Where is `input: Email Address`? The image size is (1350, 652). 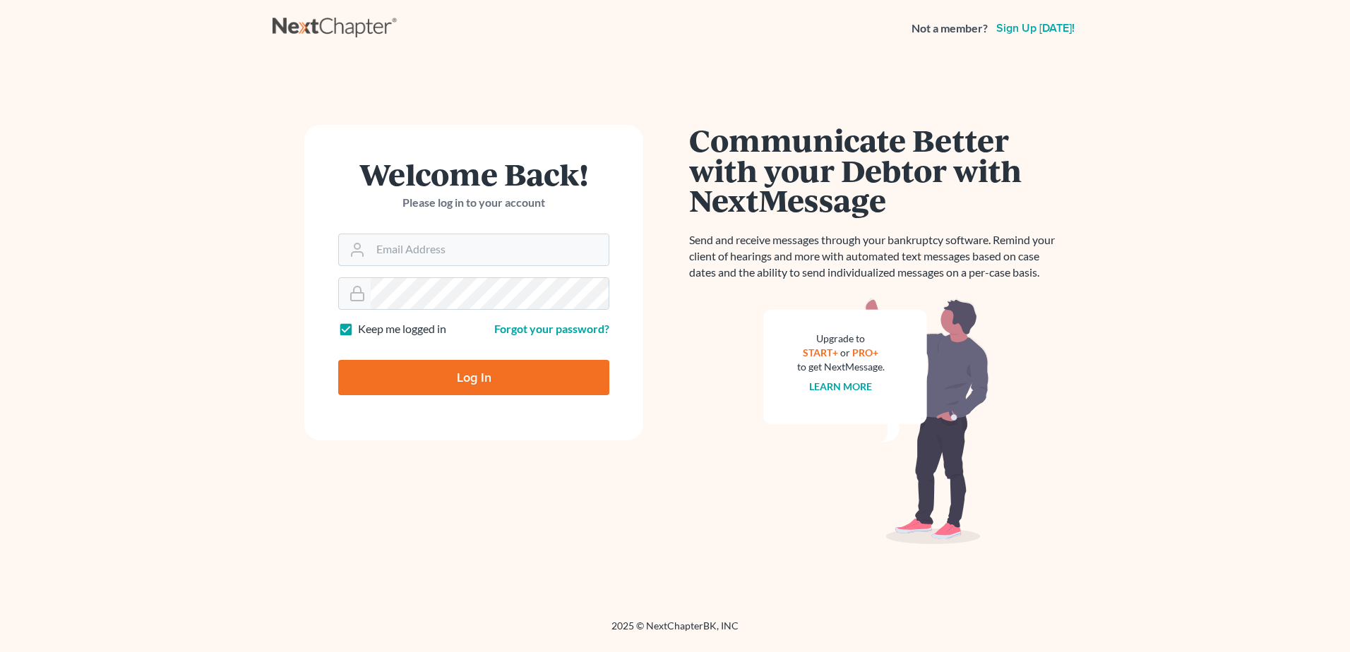 input: Email Address is located at coordinates (489, 250).